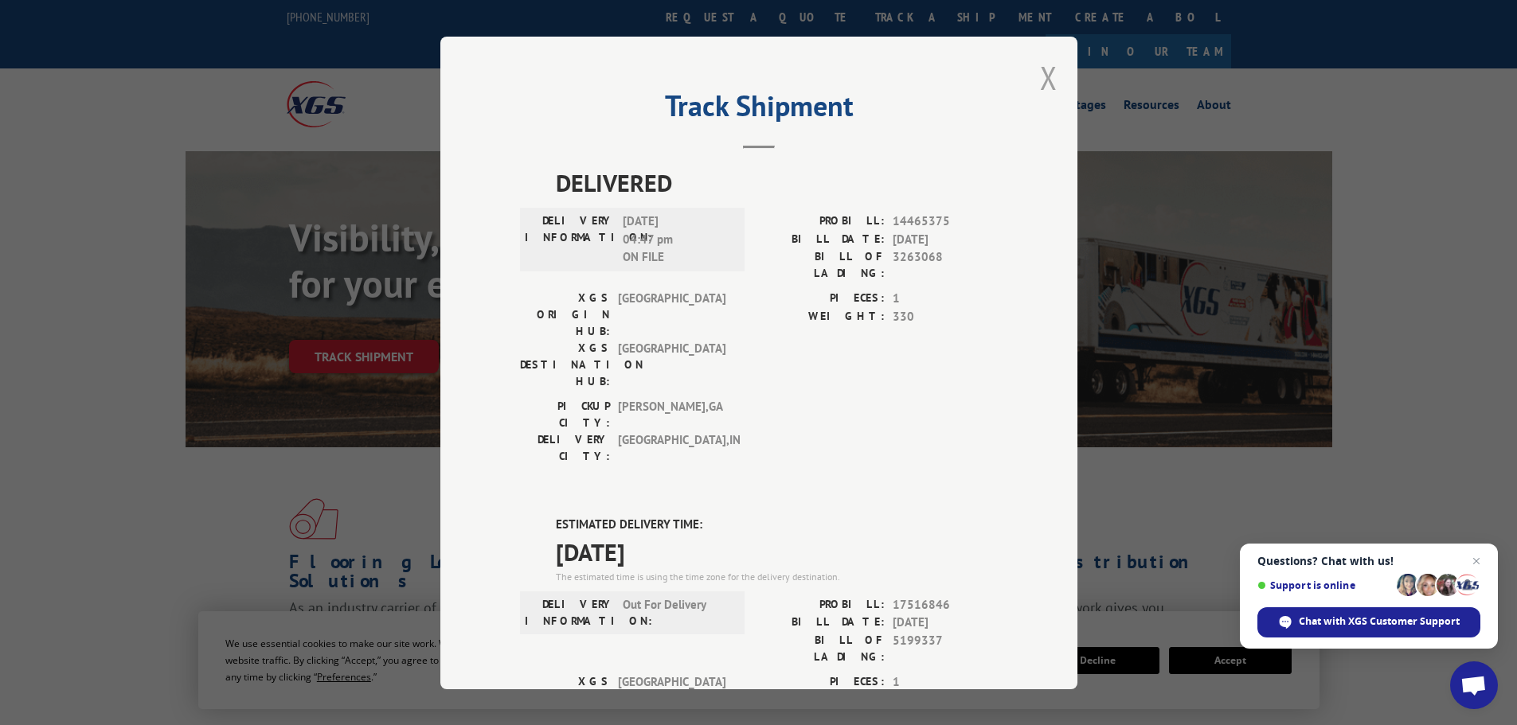  I want to click on span: 17516846, so click(945, 604).